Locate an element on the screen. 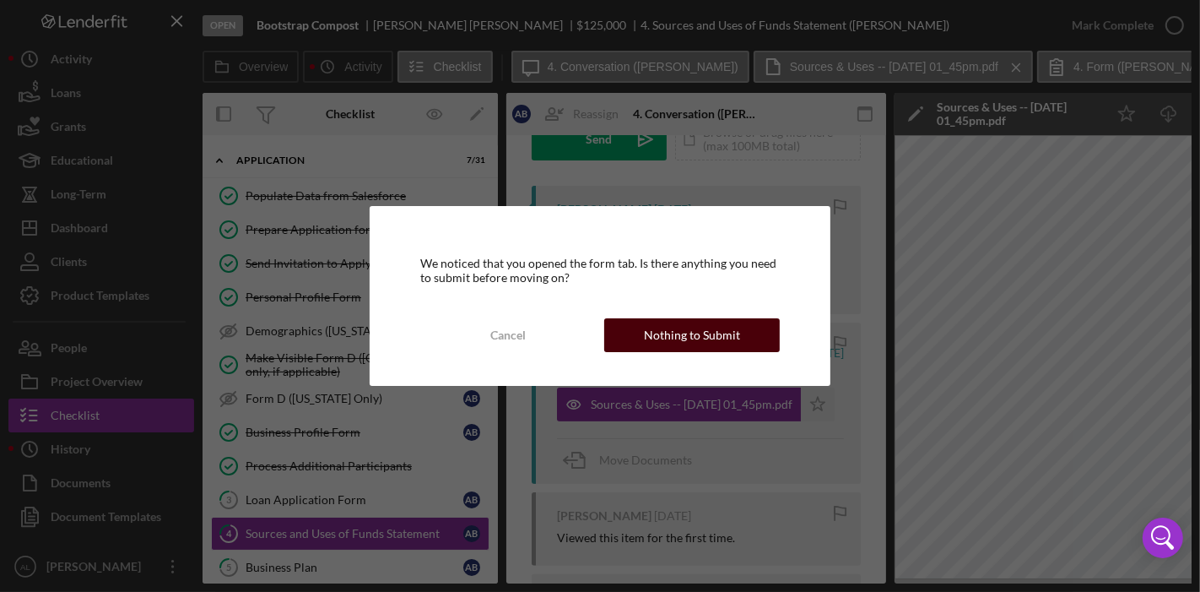 The width and height of the screenshot is (1200, 592). div: Open Intercom Messenger is located at coordinates (1163, 538).